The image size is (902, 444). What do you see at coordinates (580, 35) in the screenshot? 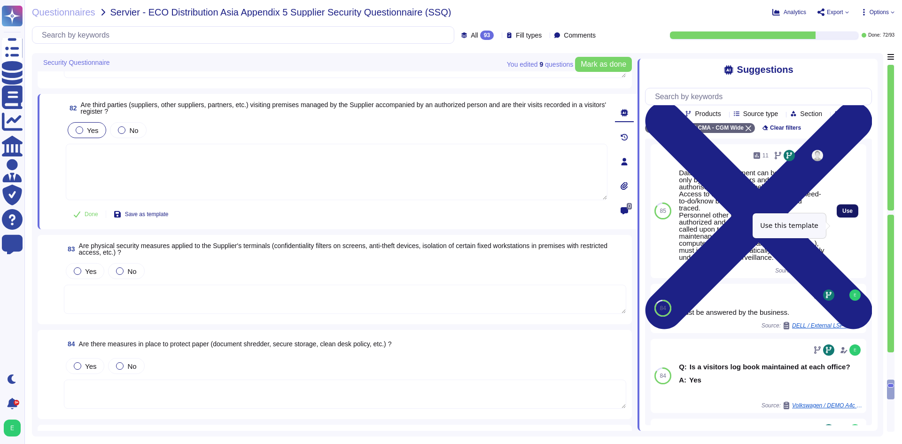
I see `span: Comments` at bounding box center [580, 35].